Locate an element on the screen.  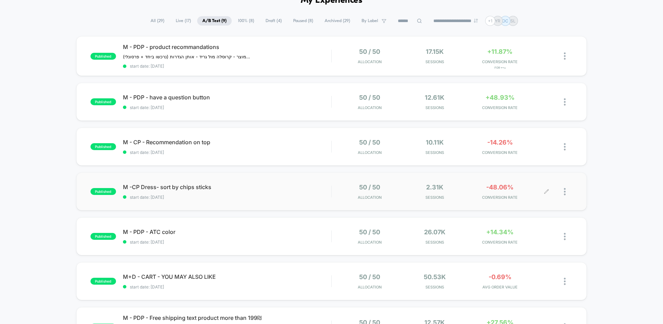
span: M - PDP - ATC color is located at coordinates (227, 232).